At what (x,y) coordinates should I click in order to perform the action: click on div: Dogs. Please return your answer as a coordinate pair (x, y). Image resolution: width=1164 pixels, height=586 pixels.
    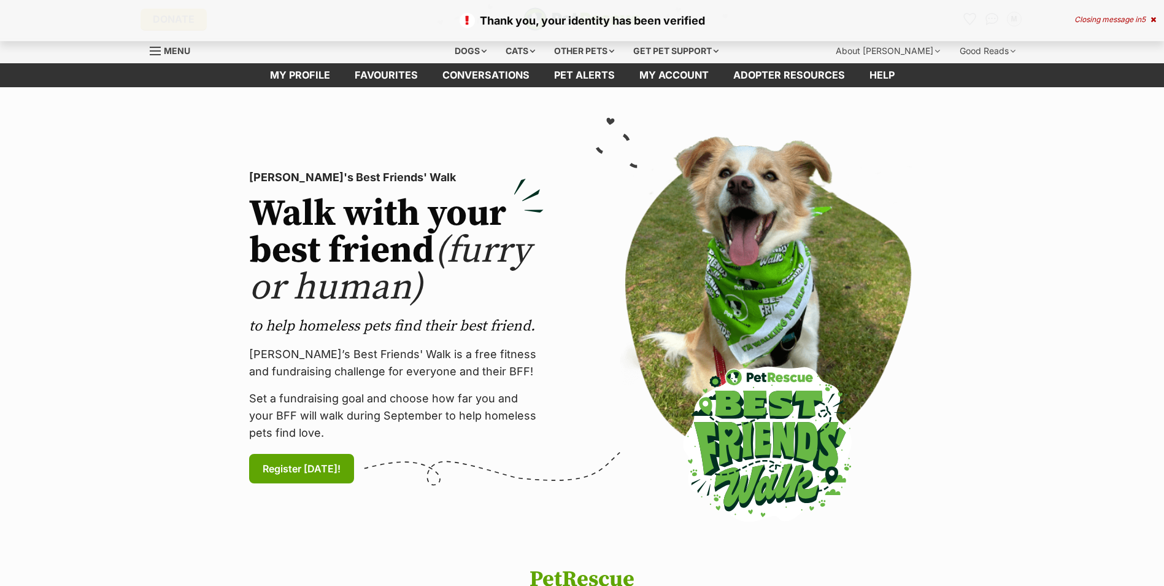
    Looking at the image, I should click on (471, 51).